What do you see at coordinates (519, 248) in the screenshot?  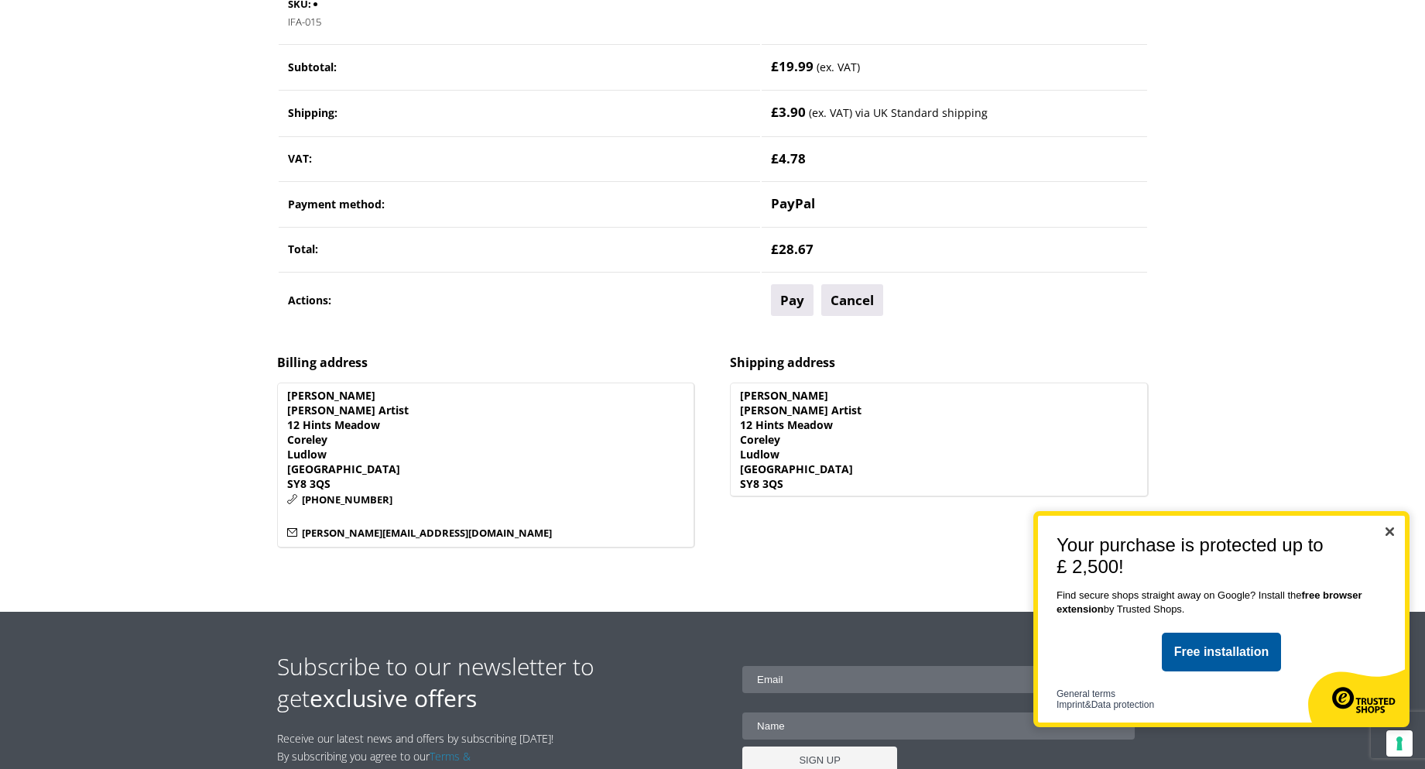 I see `th: Total:` at bounding box center [519, 248].